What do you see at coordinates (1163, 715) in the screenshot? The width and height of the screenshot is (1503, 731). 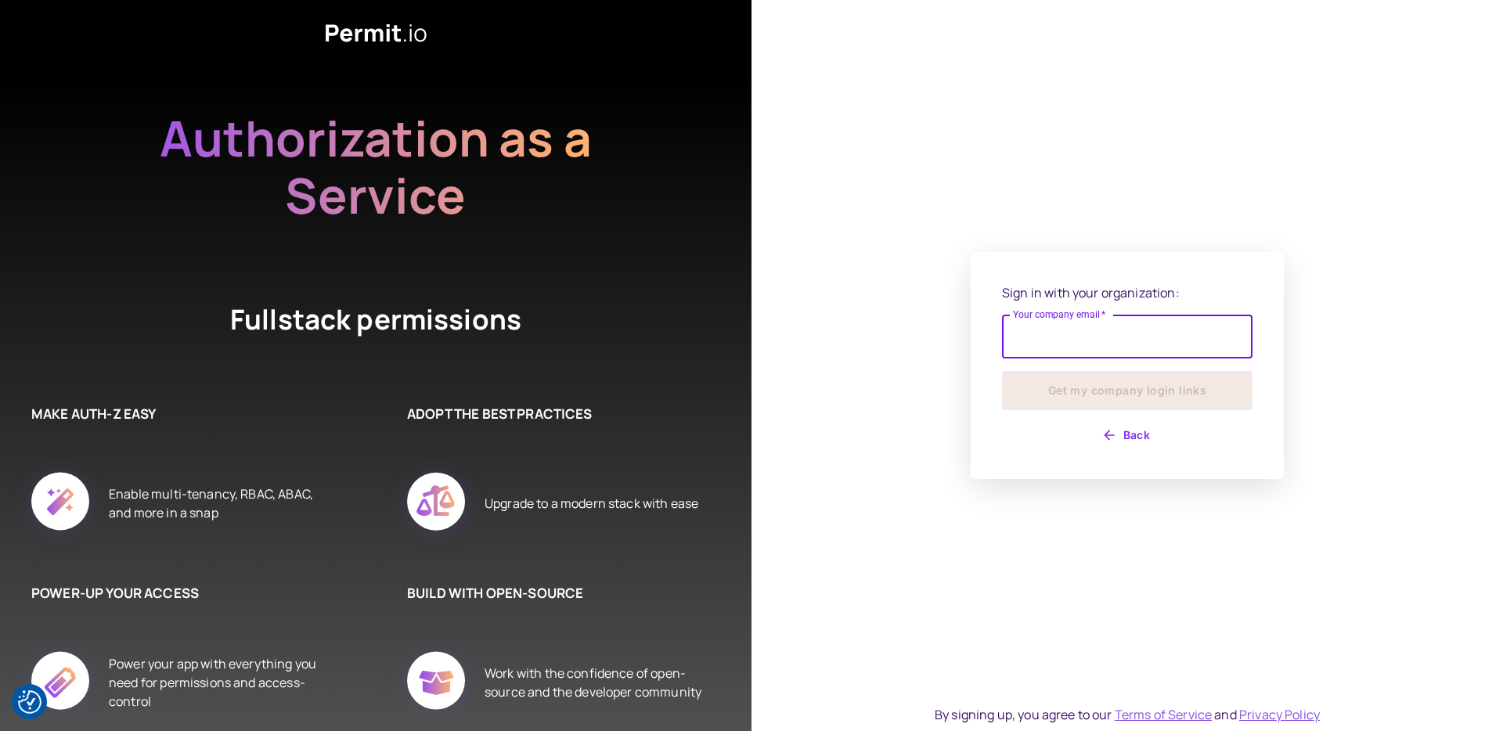 I see `a: Terms of Service` at bounding box center [1163, 715].